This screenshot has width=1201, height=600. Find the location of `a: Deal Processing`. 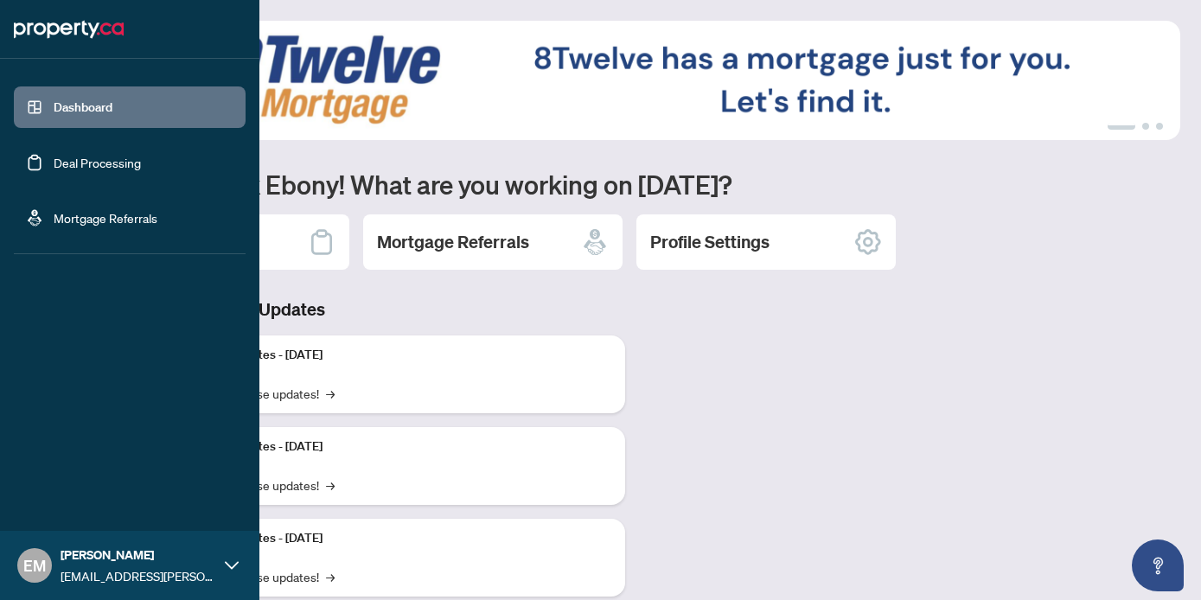

a: Deal Processing is located at coordinates (97, 163).